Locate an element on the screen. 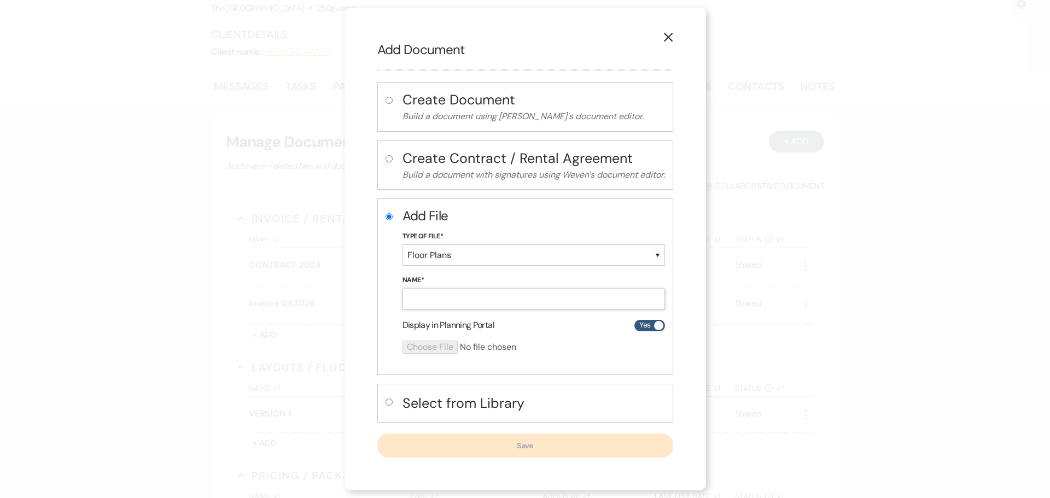 Image resolution: width=1050 pixels, height=498 pixels. button: Save is located at coordinates (525, 446).